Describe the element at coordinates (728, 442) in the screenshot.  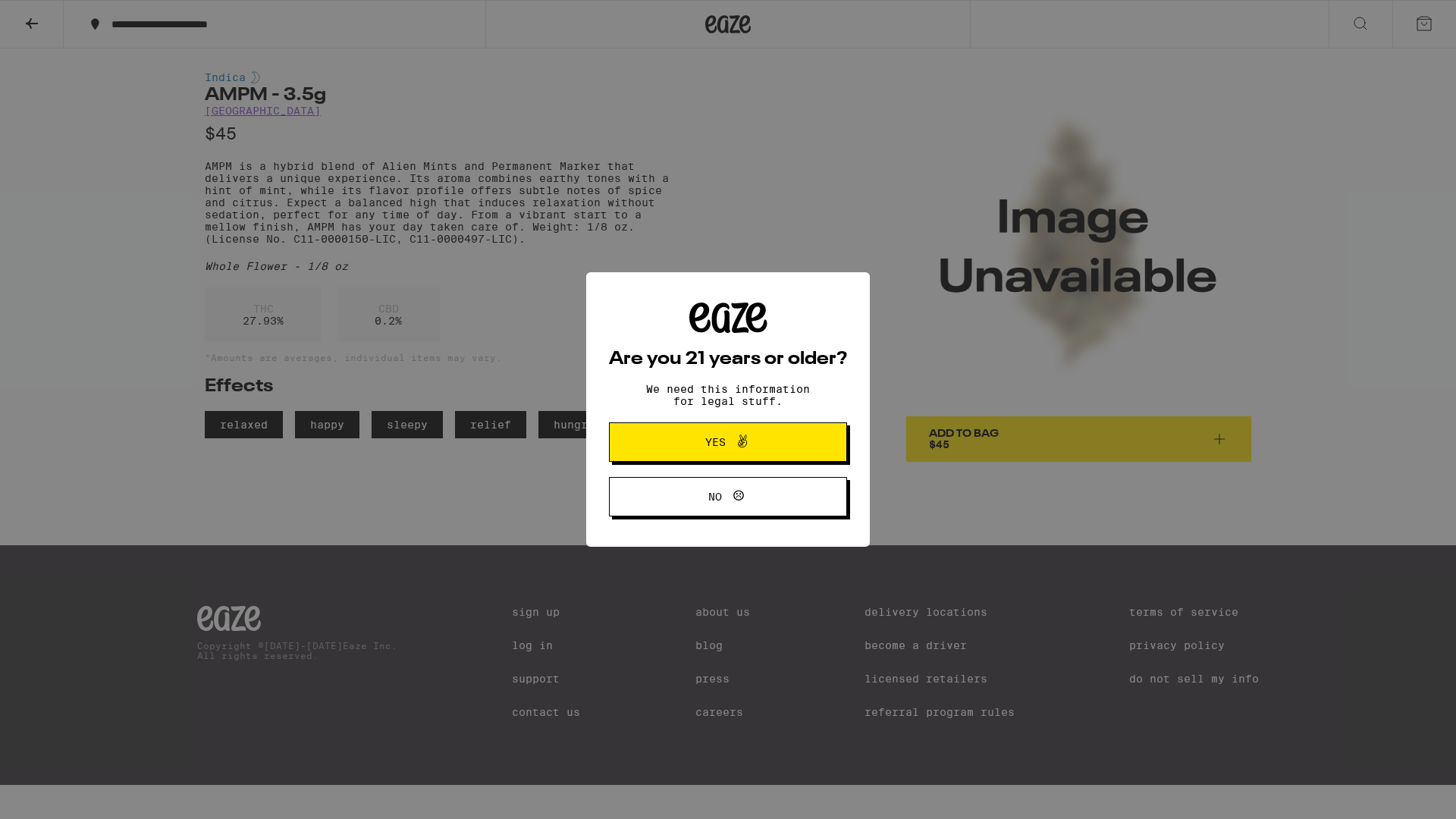
I see `button: Yes` at that location.